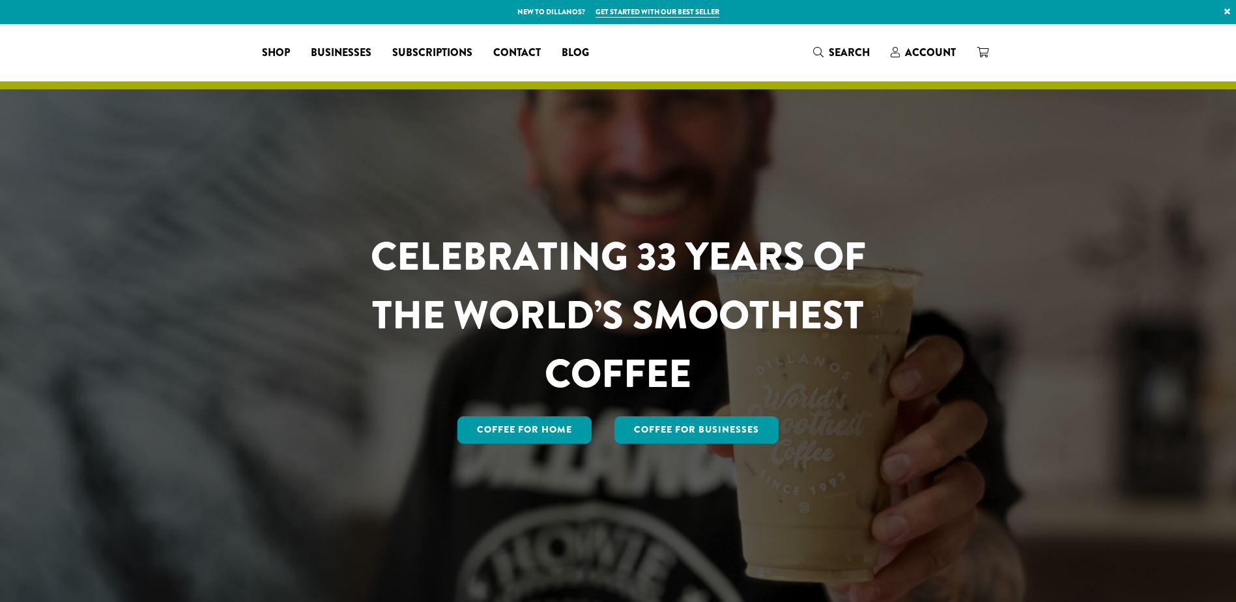 The image size is (1236, 602). Describe the element at coordinates (341, 53) in the screenshot. I see `span: Businesses` at that location.